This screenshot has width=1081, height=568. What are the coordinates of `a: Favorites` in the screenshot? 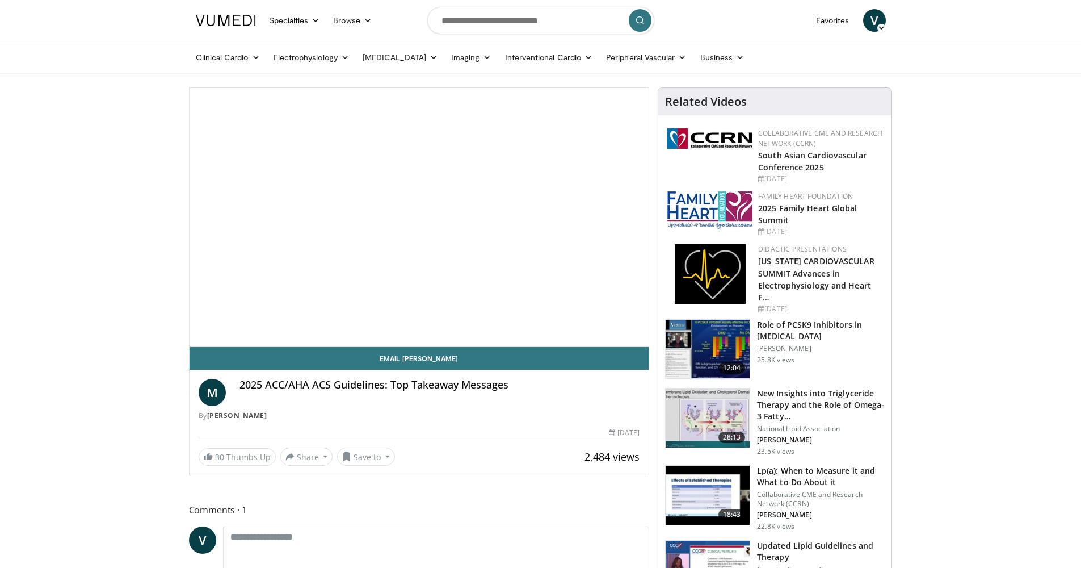 It's located at (833, 20).